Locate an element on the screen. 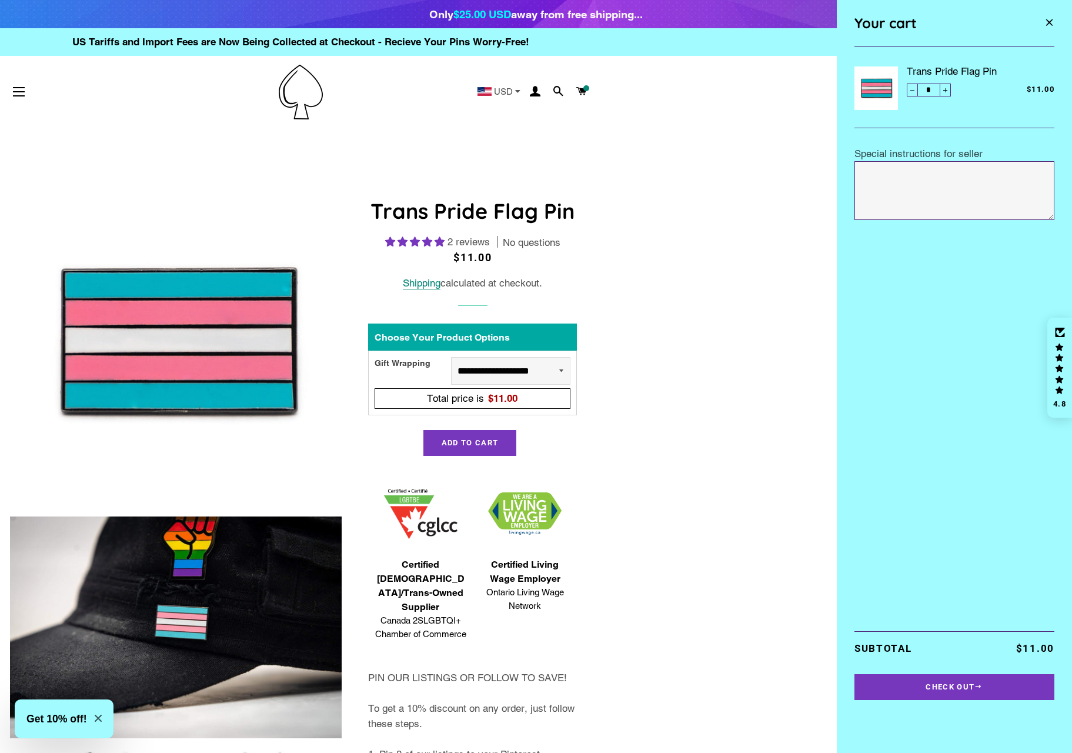 The image size is (1072, 753). img: 1705457225.png is located at coordinates (421, 514).